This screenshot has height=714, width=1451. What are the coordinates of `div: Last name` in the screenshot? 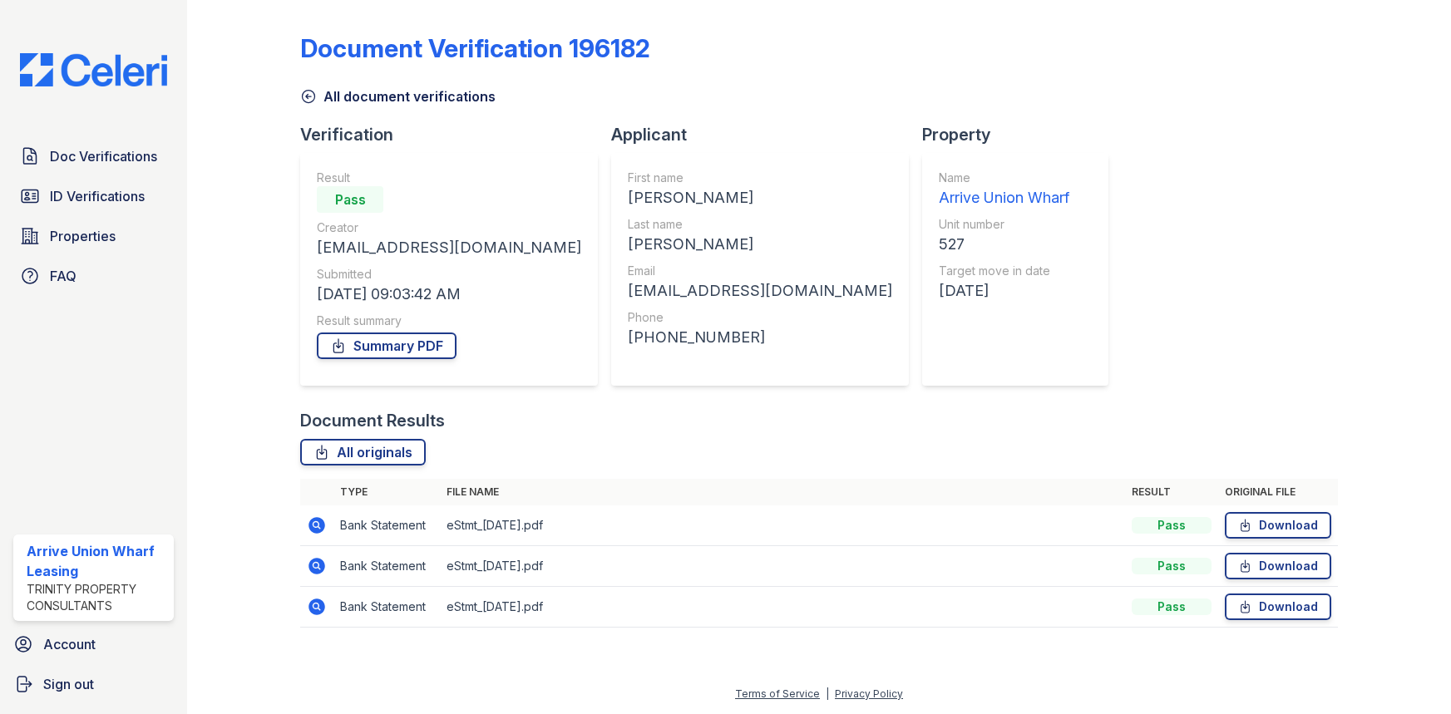 It's located at (760, 224).